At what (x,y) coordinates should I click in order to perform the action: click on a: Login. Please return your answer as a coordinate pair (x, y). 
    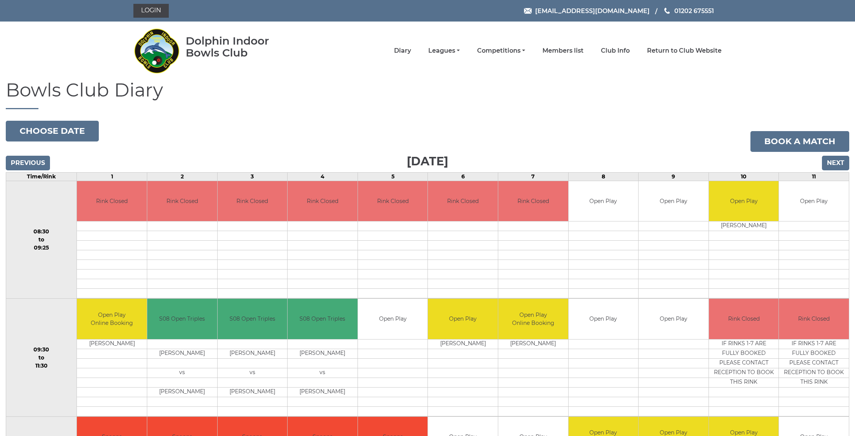
    Looking at the image, I should click on (151, 11).